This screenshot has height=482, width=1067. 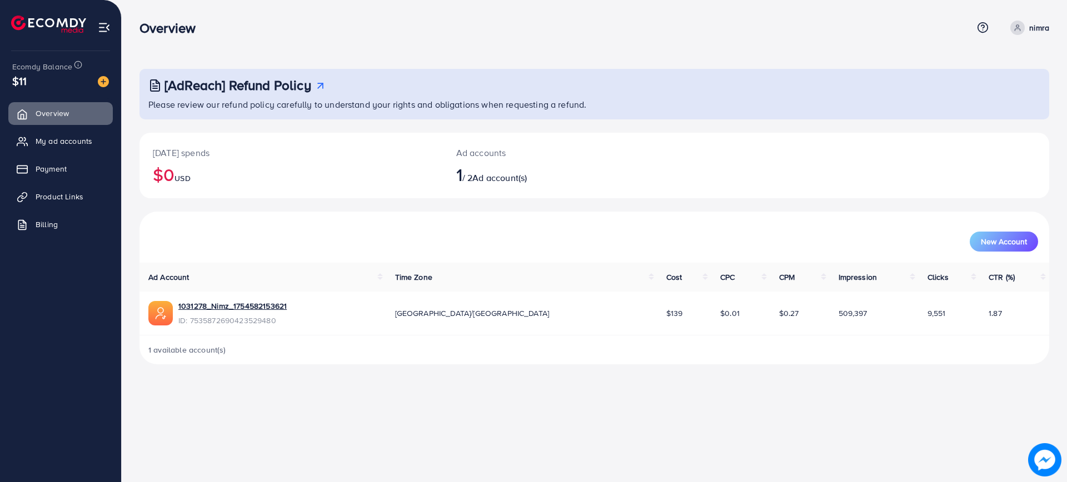 I want to click on span: Clicks, so click(x=938, y=277).